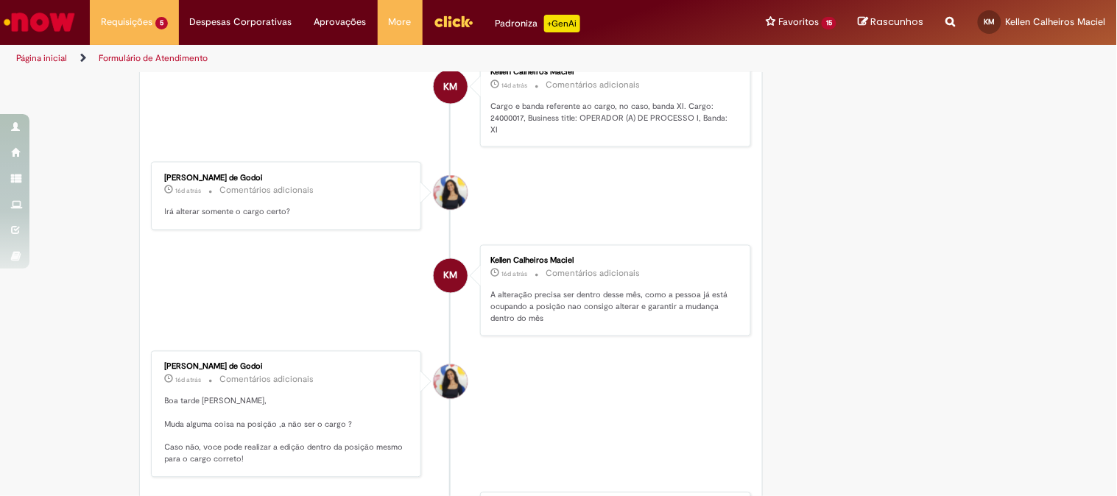 This screenshot has width=1117, height=496. What do you see at coordinates (188, 191) in the screenshot?
I see `time: 15/09/2025 17:39:09` at bounding box center [188, 191].